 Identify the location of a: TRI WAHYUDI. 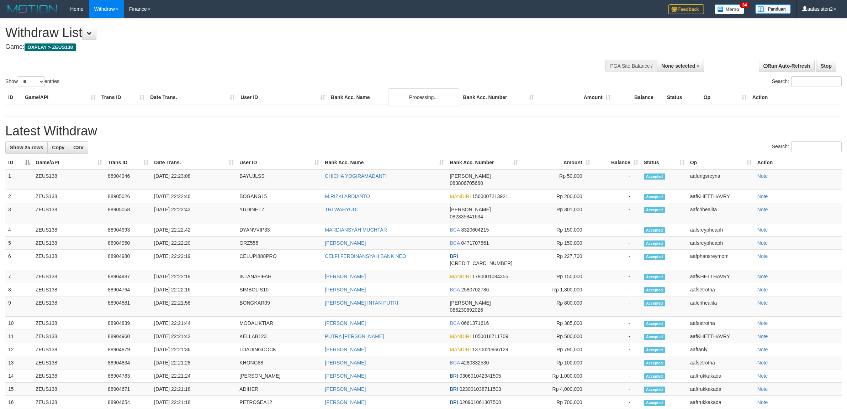
(341, 209).